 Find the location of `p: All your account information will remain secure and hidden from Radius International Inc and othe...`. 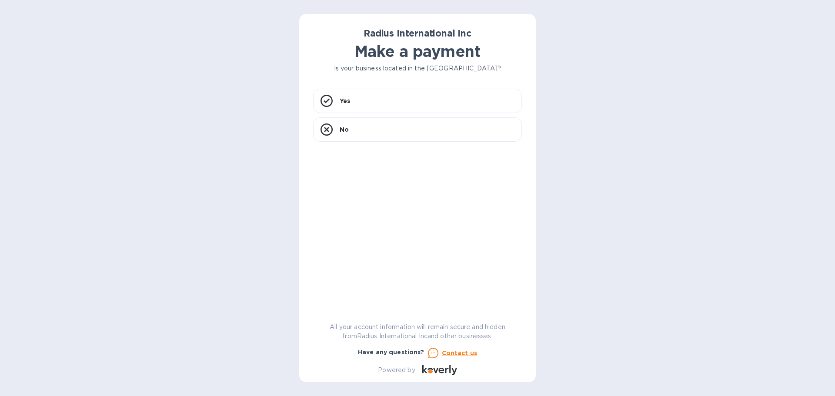

p: All your account information will remain secure and hidden from Radius International Inc and othe... is located at coordinates (418, 332).